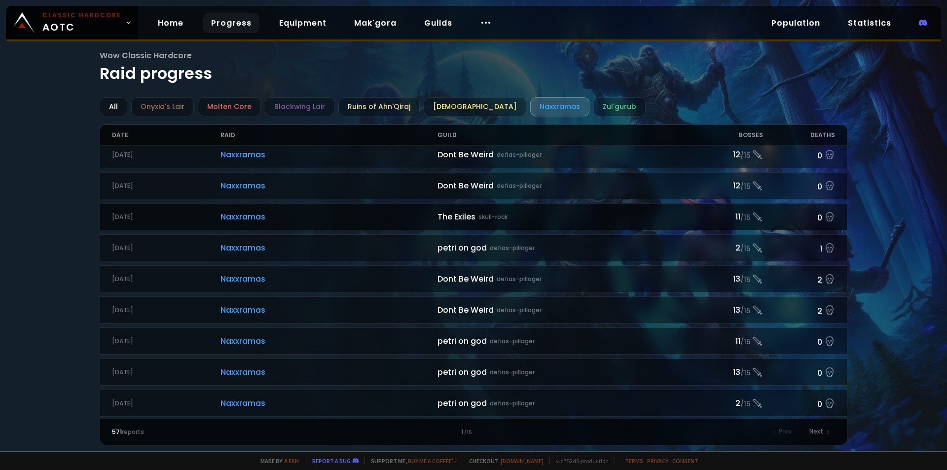 The height and width of the screenshot is (470, 947). Describe the element at coordinates (329, 135) in the screenshot. I see `div: Raid` at that location.